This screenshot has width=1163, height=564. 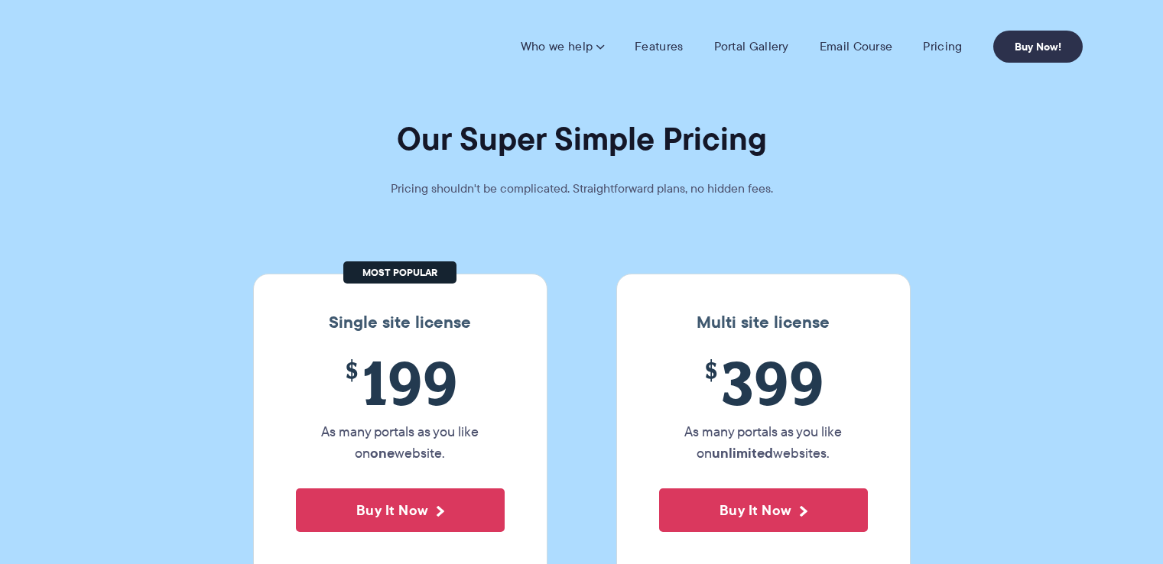 What do you see at coordinates (751, 47) in the screenshot?
I see `a: Portal Gallery` at bounding box center [751, 47].